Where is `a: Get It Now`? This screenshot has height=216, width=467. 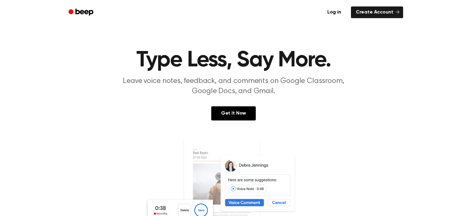 a: Get It Now is located at coordinates (233, 113).